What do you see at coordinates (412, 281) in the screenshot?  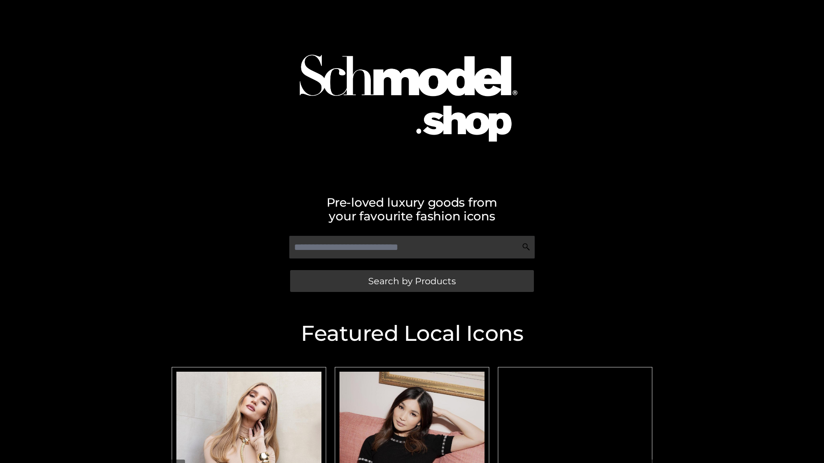 I see `span: Search by Products` at bounding box center [412, 281].